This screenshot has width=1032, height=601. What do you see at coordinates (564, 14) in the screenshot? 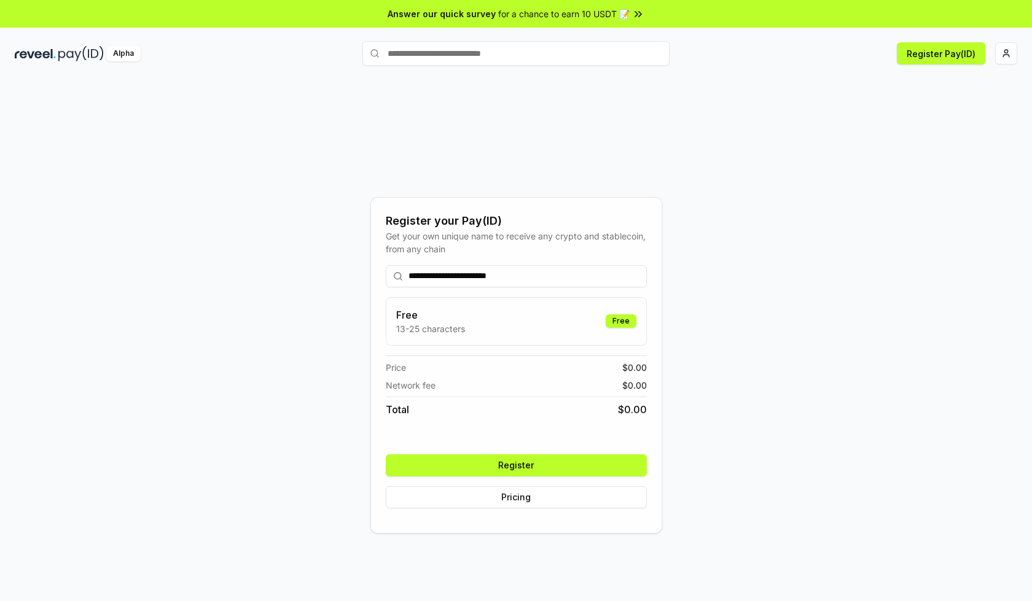
I see `span: for a chance to earn 10 USDT 📝` at bounding box center [564, 14].